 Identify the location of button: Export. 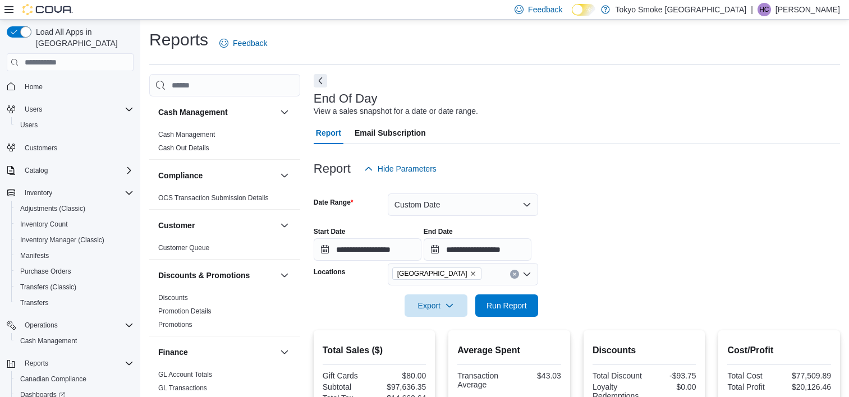
(436, 306).